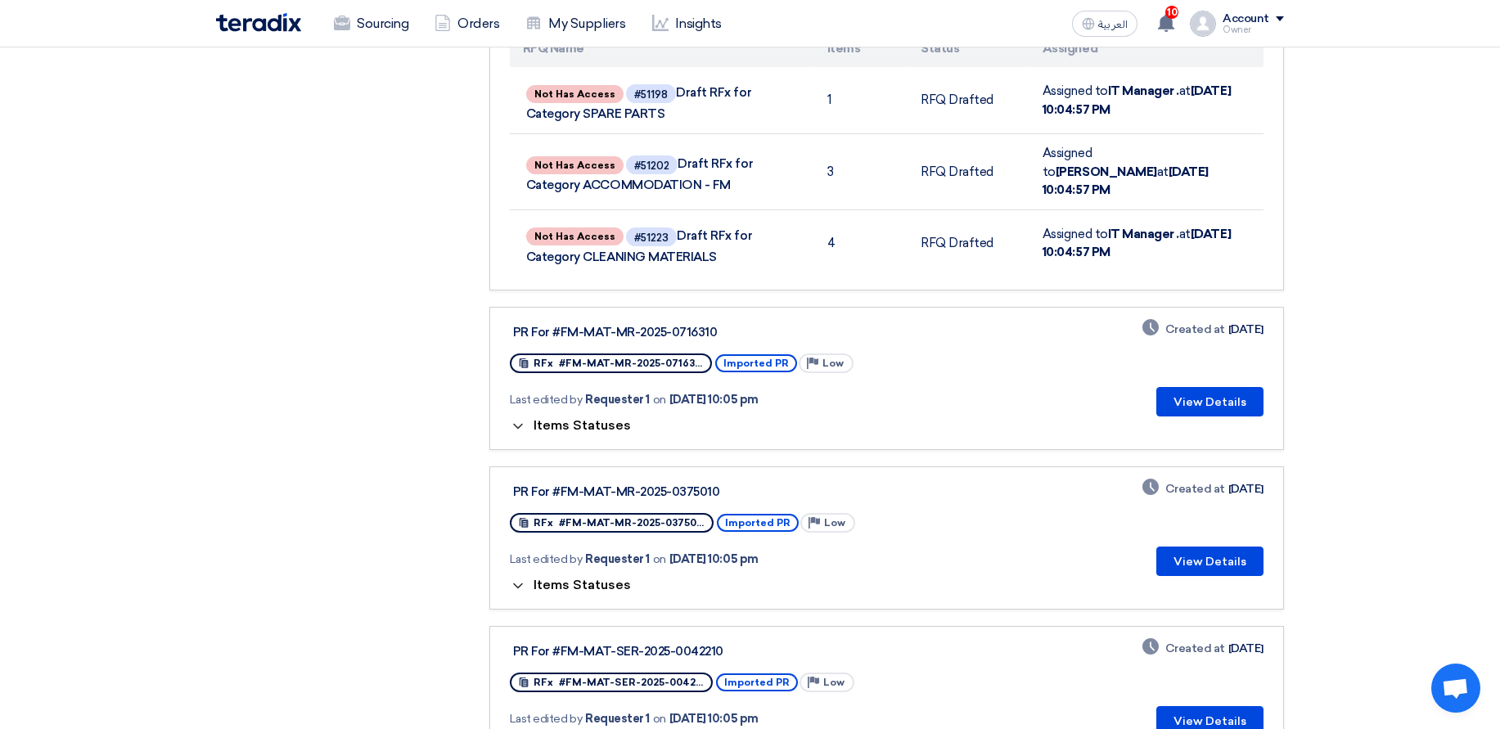 The width and height of the screenshot is (1500, 729). What do you see at coordinates (662, 101) in the screenshot?
I see `span: Draft RFx for Category SPARE PARTS` at bounding box center [662, 101].